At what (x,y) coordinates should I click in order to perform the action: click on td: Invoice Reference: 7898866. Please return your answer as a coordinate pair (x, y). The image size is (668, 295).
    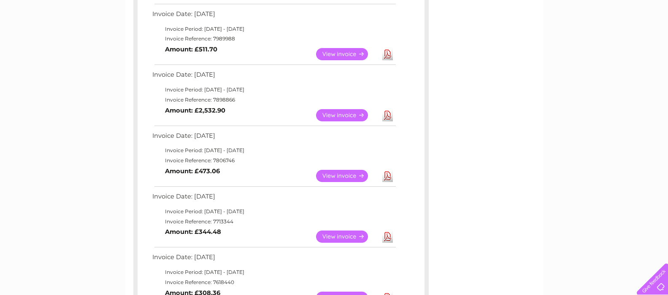
    Looking at the image, I should click on (273, 100).